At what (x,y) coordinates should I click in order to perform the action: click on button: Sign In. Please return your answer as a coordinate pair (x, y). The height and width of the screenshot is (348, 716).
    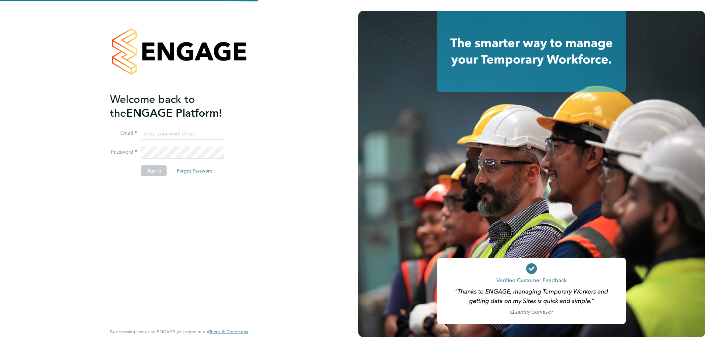
    Looking at the image, I should click on (154, 171).